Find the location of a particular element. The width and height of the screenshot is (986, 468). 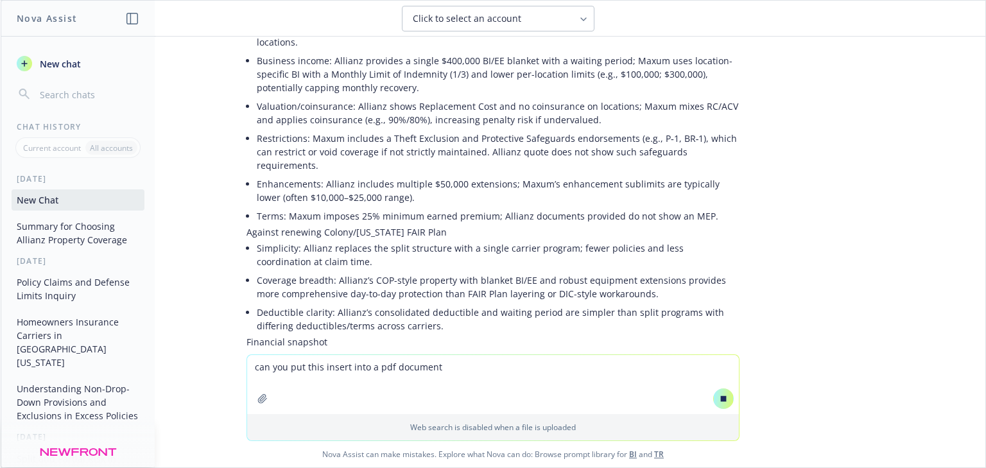

li: Restrictions: Maxum includes a Theft Exclusion and Protective Safeguards endorsements (e.g., P‑1,... is located at coordinates (498, 151).